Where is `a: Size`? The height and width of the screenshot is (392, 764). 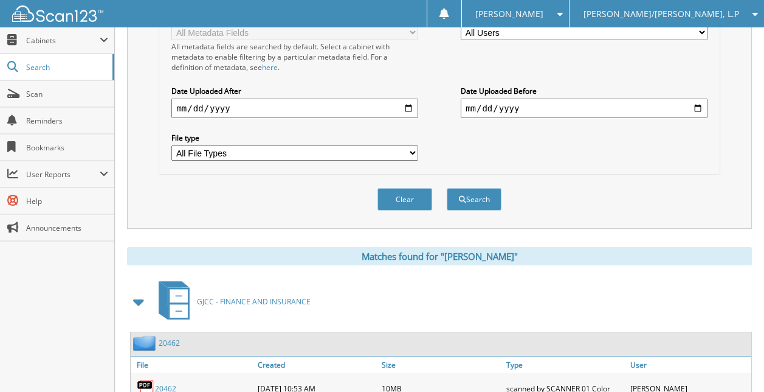 a: Size is located at coordinates (441, 364).